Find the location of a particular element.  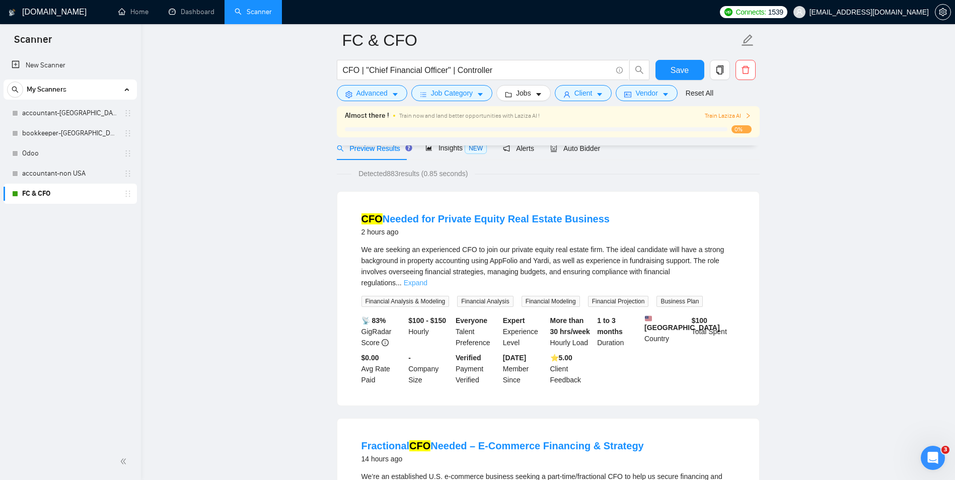

span: Job Category is located at coordinates (451, 93).